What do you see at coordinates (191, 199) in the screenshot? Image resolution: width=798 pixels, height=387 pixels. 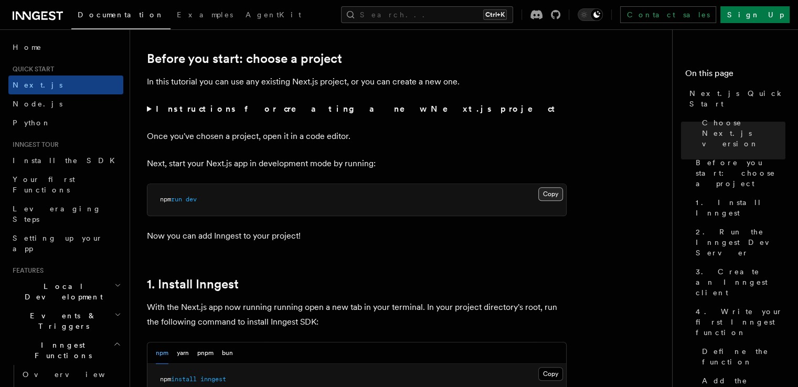 I see `span: dev` at bounding box center [191, 199].